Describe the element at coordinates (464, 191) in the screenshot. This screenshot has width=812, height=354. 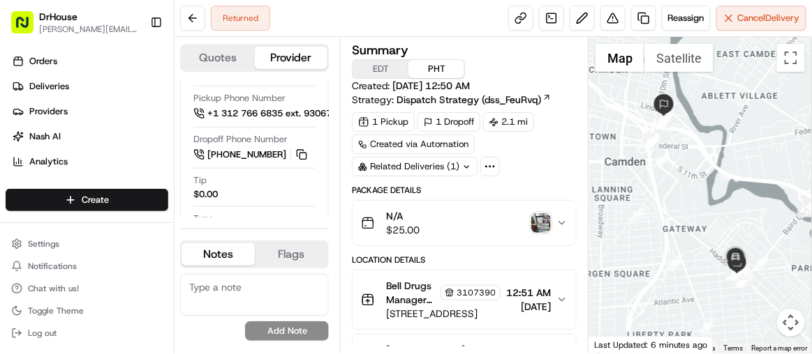
I see `div: Package Details` at that location.